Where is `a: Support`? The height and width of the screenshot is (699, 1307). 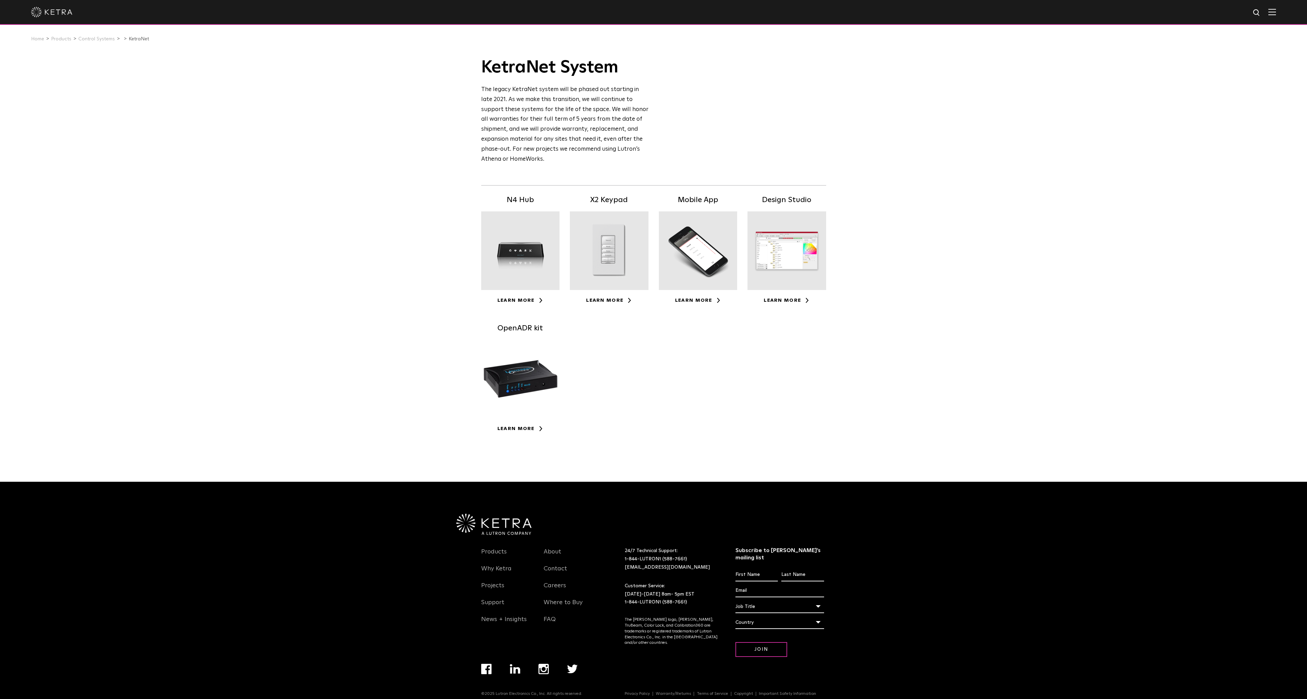
a: Support is located at coordinates (493, 607).